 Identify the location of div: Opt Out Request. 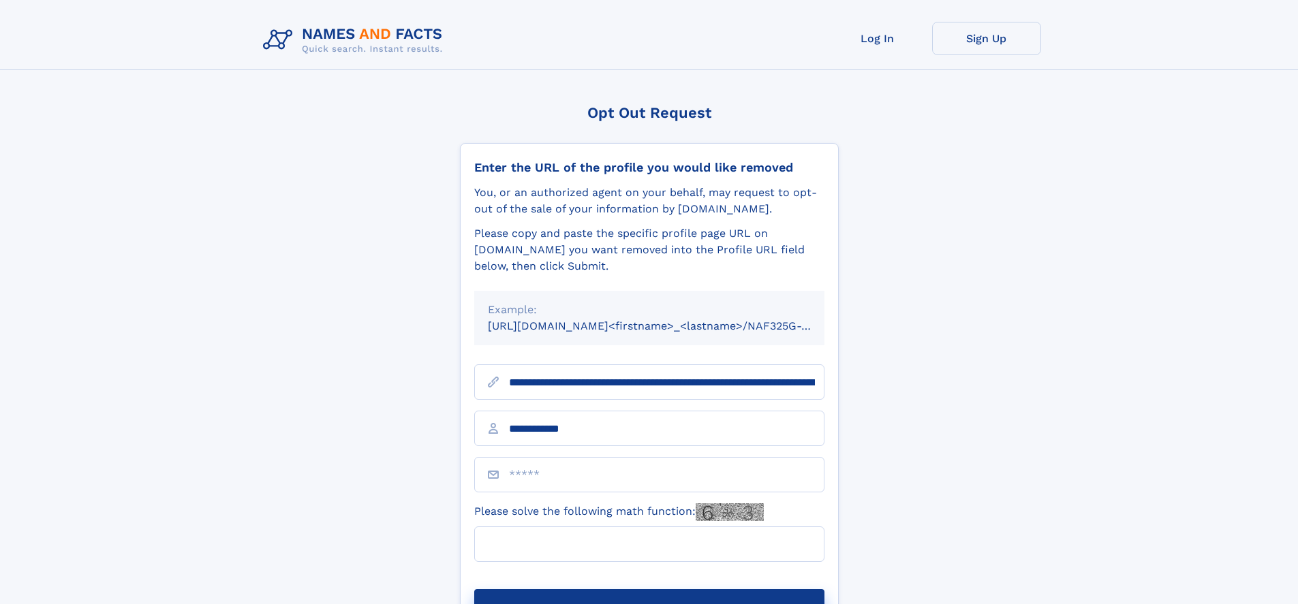
(649, 112).